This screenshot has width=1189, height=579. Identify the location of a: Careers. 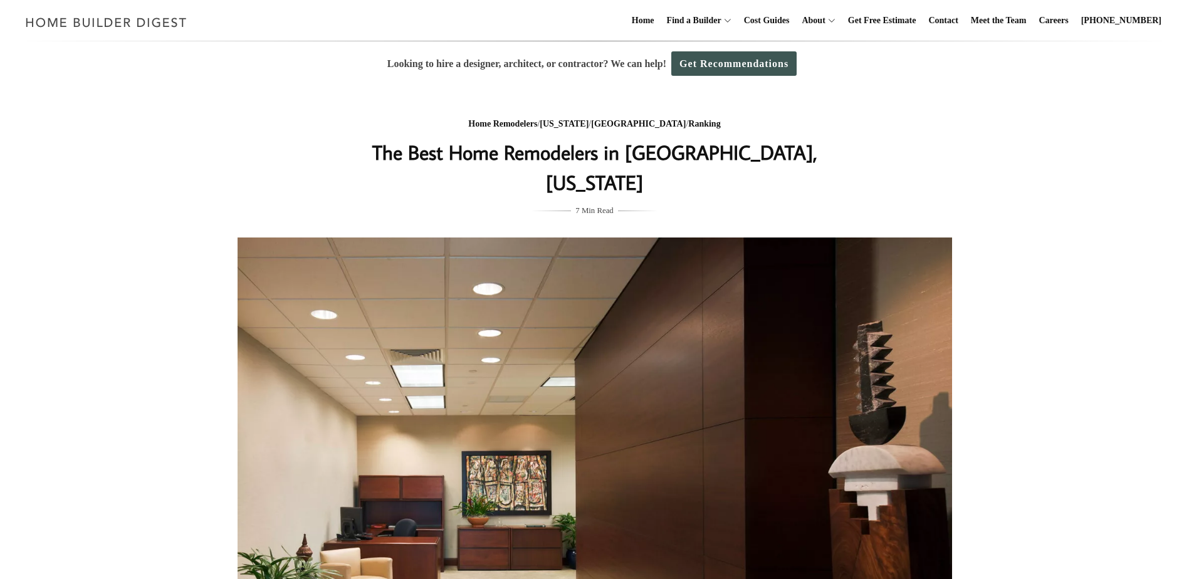
(1054, 21).